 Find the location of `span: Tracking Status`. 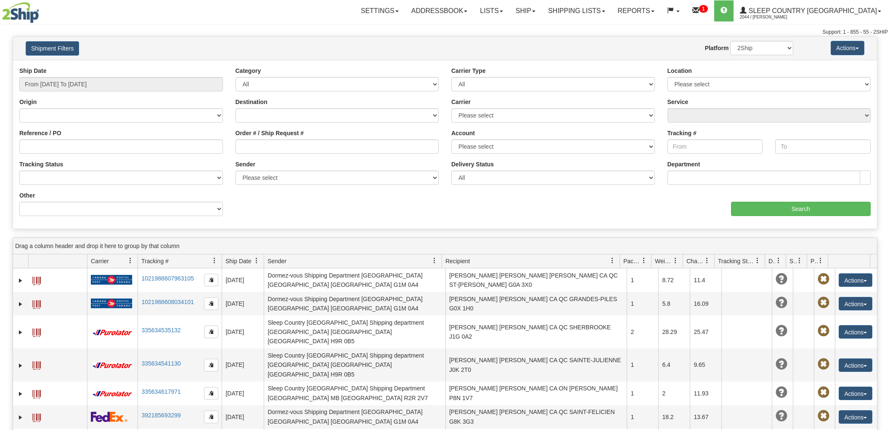

span: Tracking Status is located at coordinates (736, 261).